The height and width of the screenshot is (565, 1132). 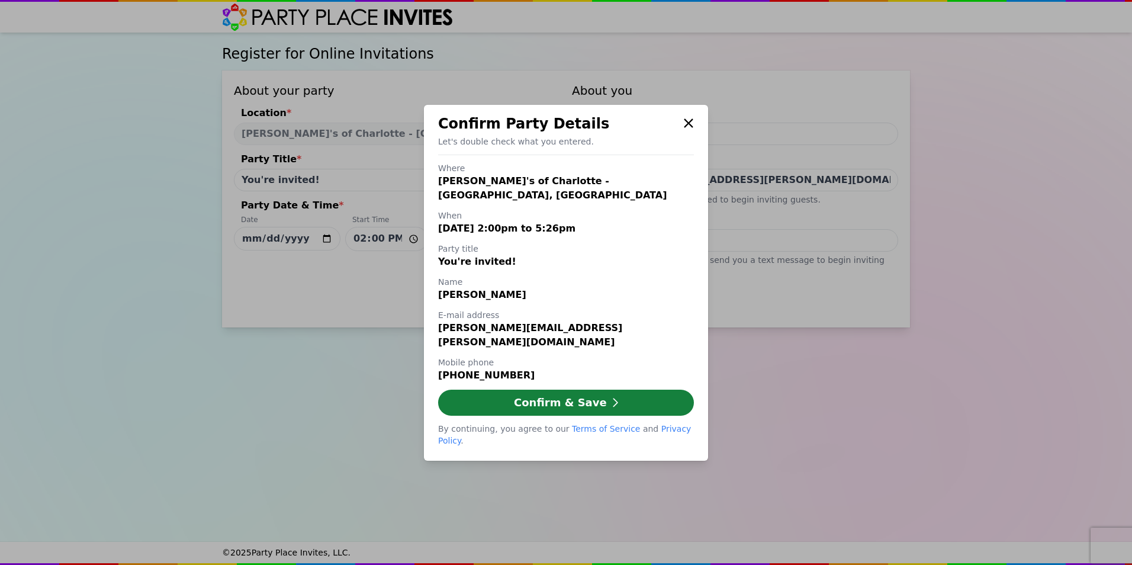 I want to click on h3: Mobile phone, so click(x=566, y=362).